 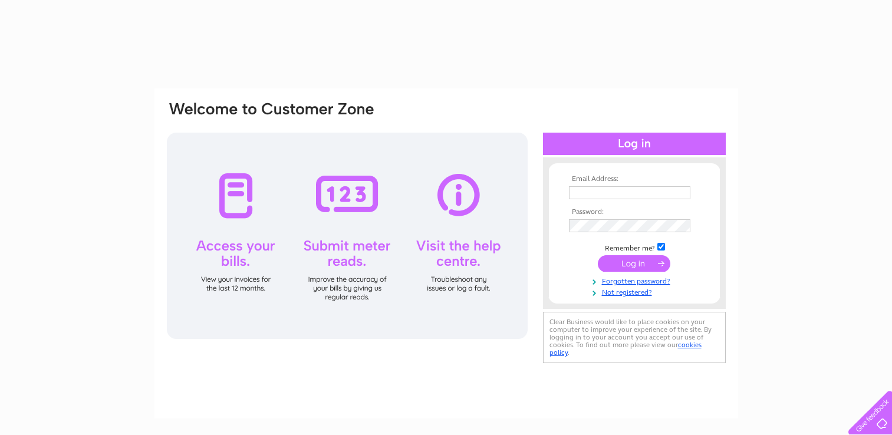 What do you see at coordinates (634, 179) in the screenshot?
I see `th: Email Address:` at bounding box center [634, 179].